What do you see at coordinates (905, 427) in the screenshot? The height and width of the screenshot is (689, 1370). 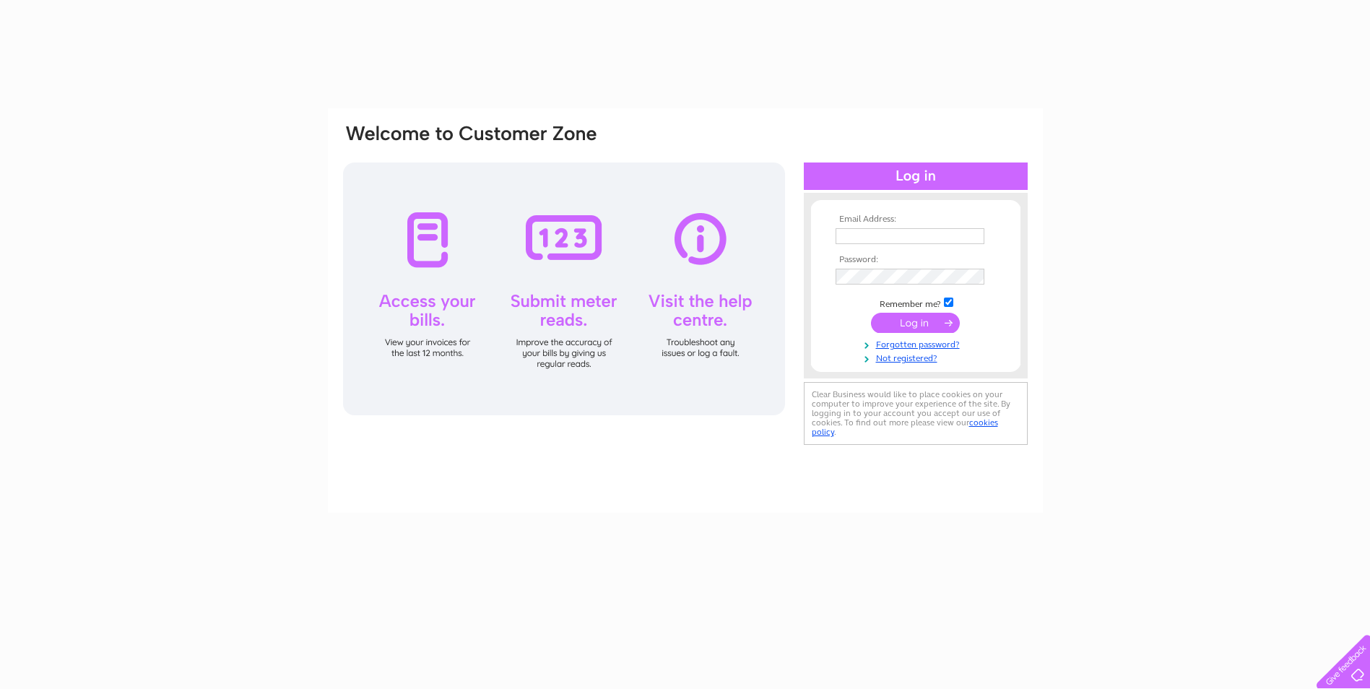 I see `a: cookies policy` at bounding box center [905, 427].